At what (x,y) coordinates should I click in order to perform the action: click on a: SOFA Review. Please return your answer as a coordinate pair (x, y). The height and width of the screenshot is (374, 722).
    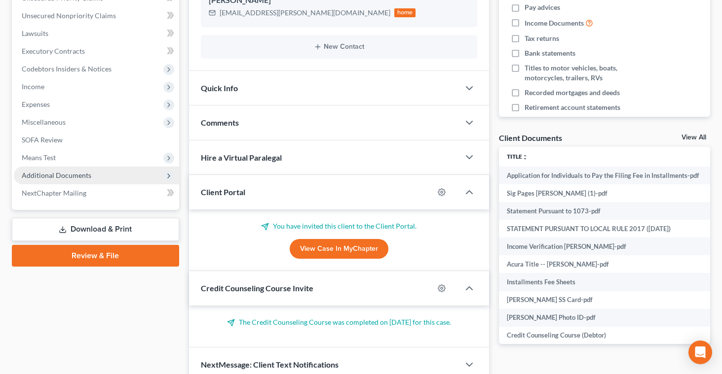
    Looking at the image, I should click on (96, 140).